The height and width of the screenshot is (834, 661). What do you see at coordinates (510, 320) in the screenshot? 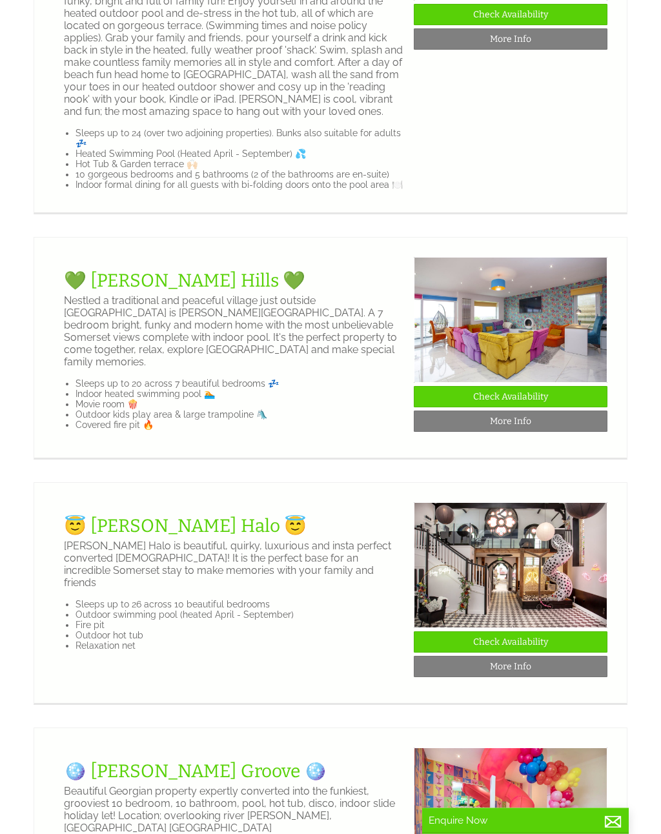
I see `img: Halula_Heights_21-03-19_0039.original.jpg` at bounding box center [510, 320].